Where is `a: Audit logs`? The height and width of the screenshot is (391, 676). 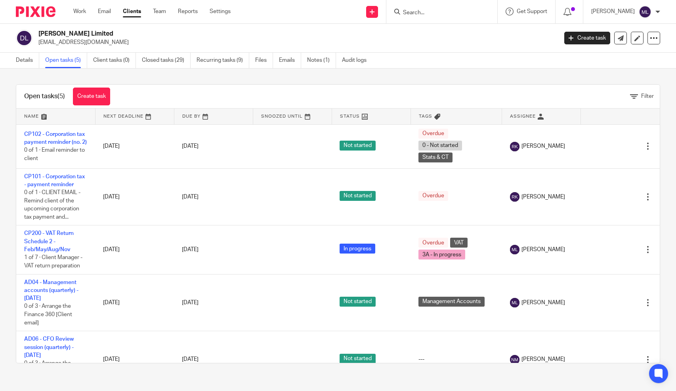
a: Audit logs is located at coordinates (357, 60).